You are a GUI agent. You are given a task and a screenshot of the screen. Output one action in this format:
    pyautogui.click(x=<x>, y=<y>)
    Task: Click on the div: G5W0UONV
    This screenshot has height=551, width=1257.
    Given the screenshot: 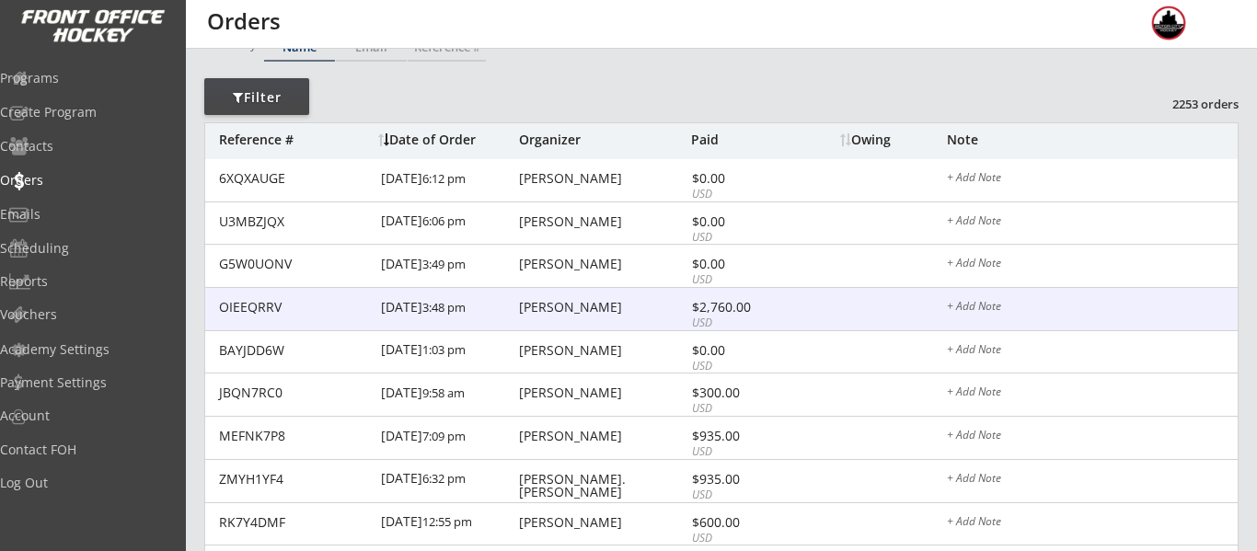 What is the action you would take?
    pyautogui.click(x=294, y=264)
    